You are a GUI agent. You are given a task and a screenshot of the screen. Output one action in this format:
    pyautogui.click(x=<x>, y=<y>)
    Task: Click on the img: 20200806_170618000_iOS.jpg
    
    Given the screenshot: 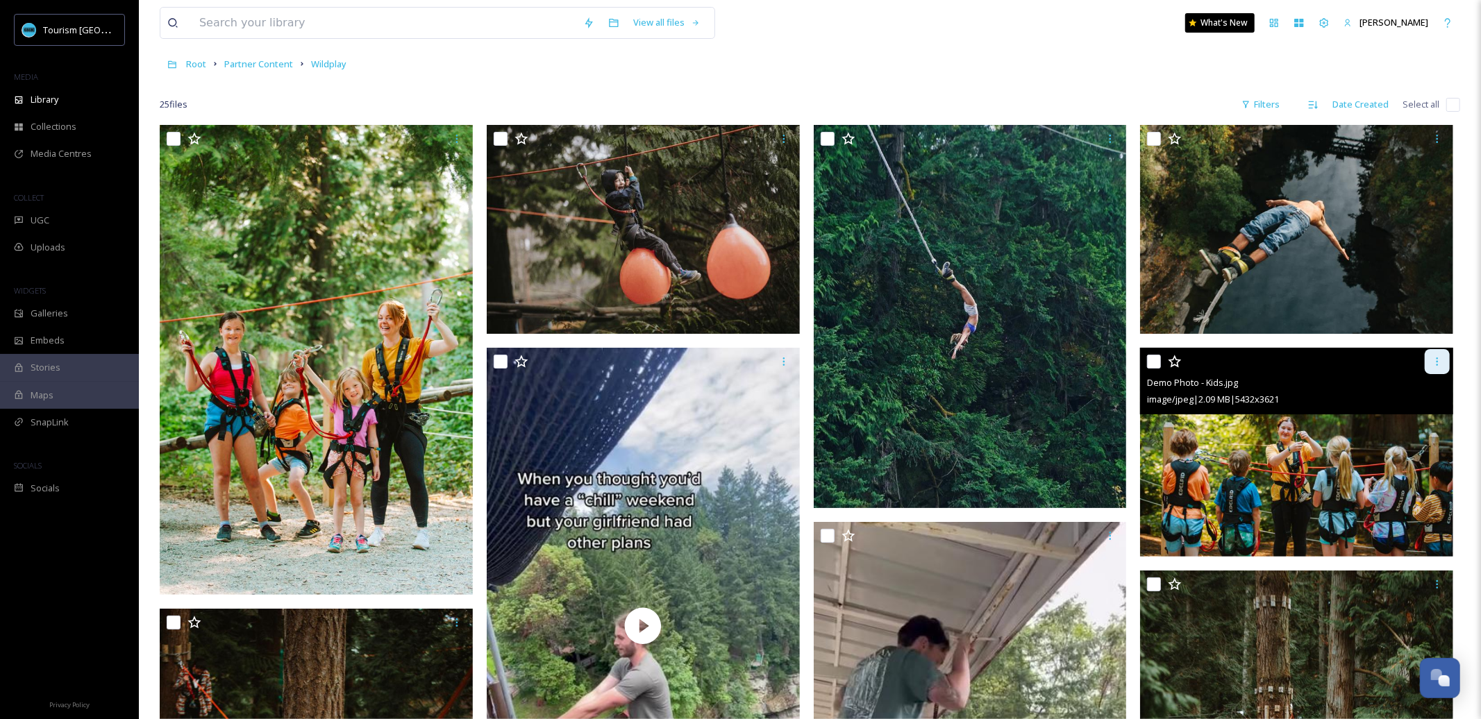 What is the action you would take?
    pyautogui.click(x=970, y=317)
    